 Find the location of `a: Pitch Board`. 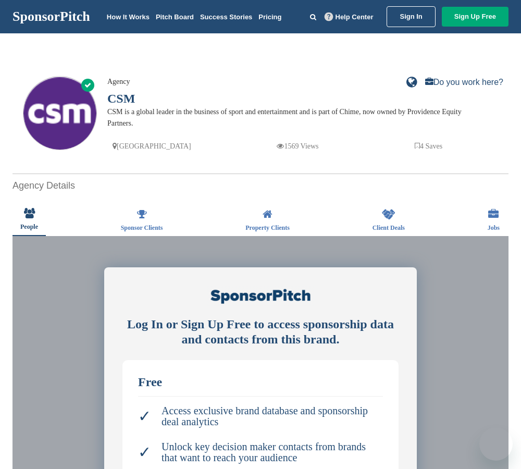

a: Pitch Board is located at coordinates (175, 17).